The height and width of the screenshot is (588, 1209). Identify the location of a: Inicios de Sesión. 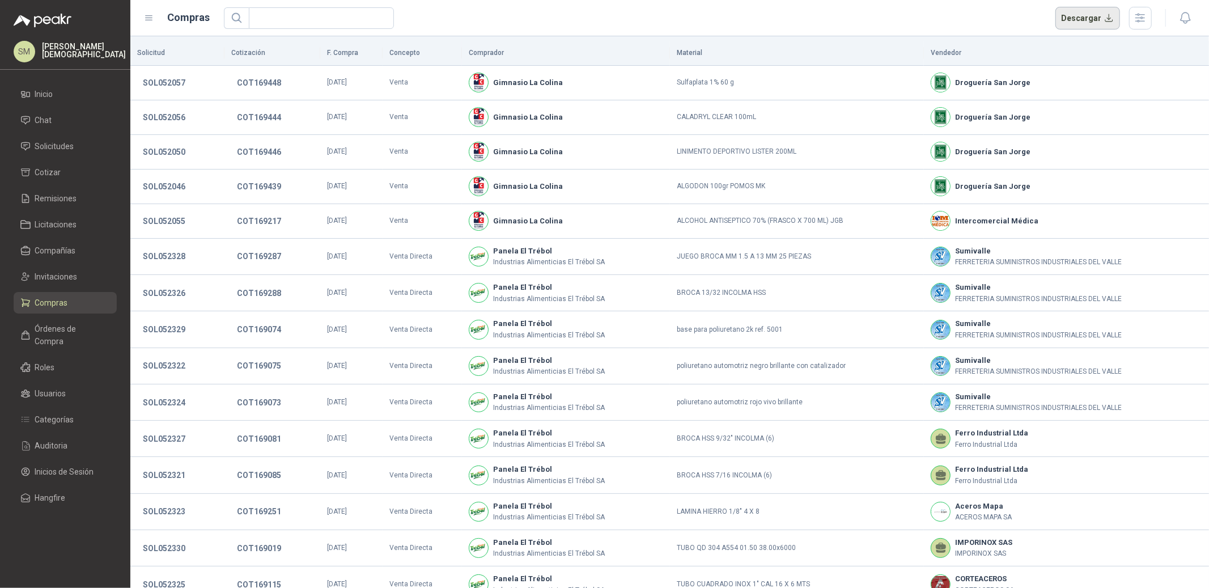
(65, 472).